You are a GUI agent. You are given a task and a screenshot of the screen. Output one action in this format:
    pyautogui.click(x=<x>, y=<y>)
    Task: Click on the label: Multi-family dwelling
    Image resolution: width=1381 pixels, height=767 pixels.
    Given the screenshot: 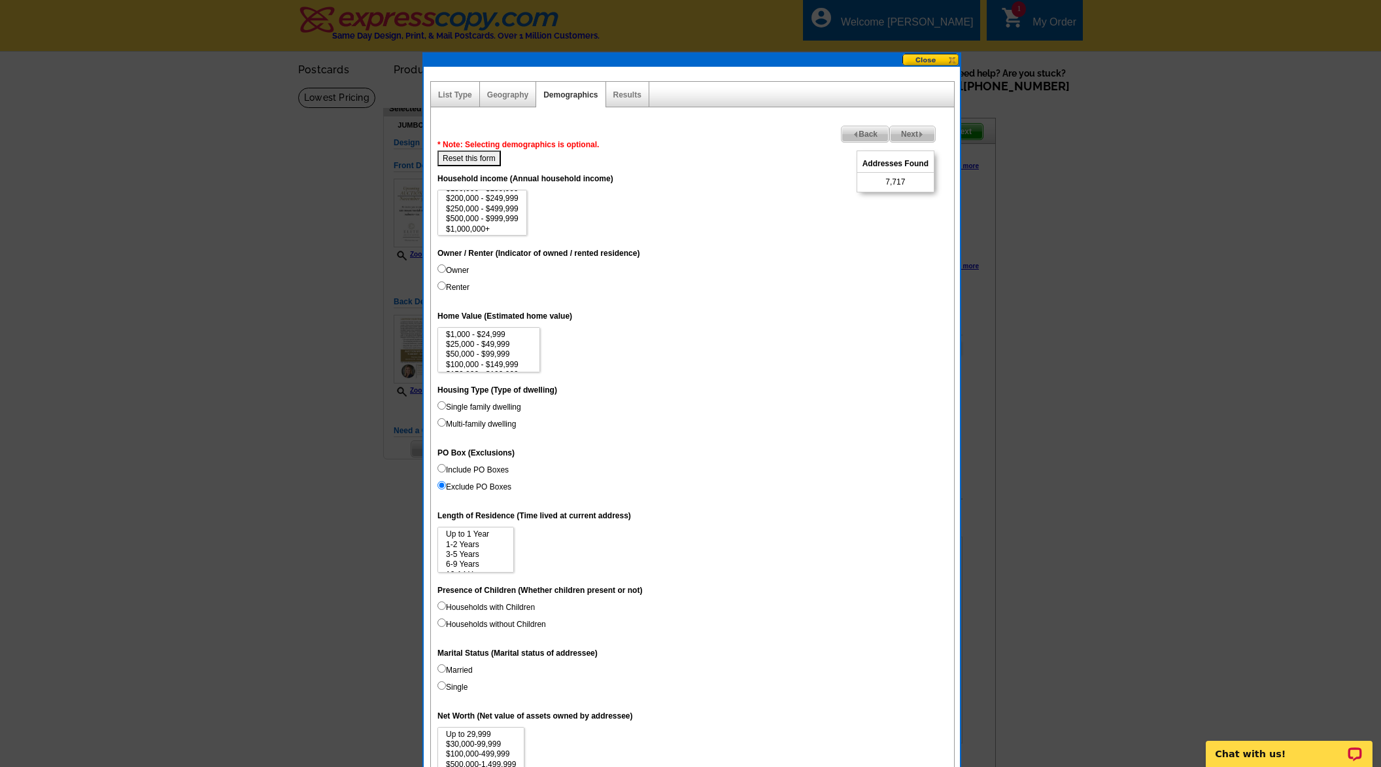 What is the action you would take?
    pyautogui.click(x=477, y=424)
    